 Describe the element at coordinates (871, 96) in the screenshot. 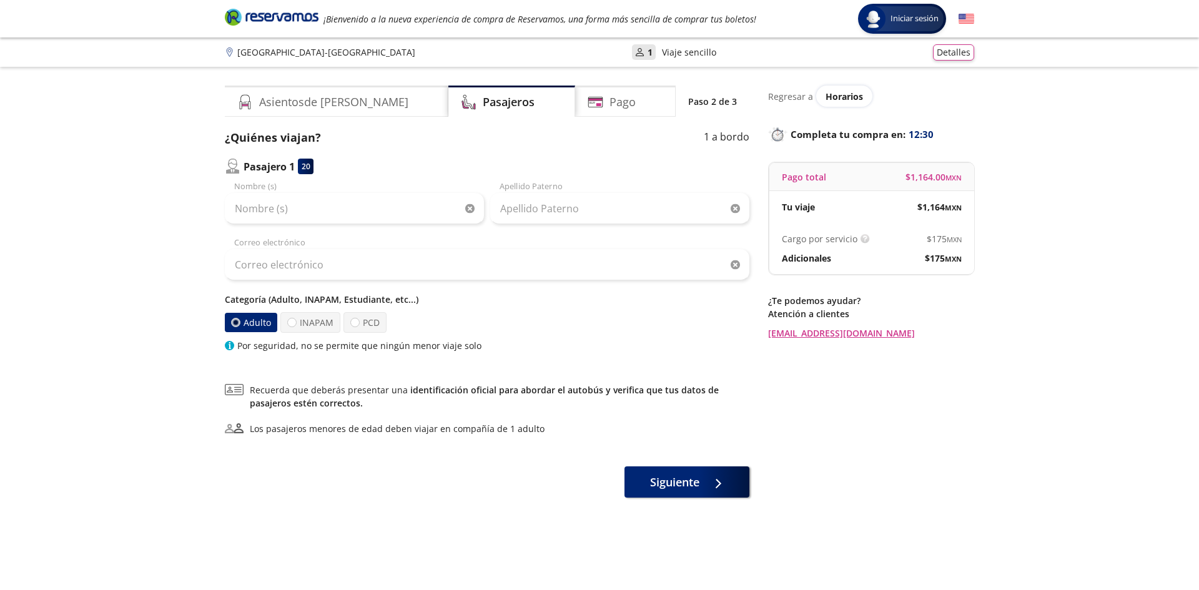

I see `div: Regresar a ver horarios` at that location.